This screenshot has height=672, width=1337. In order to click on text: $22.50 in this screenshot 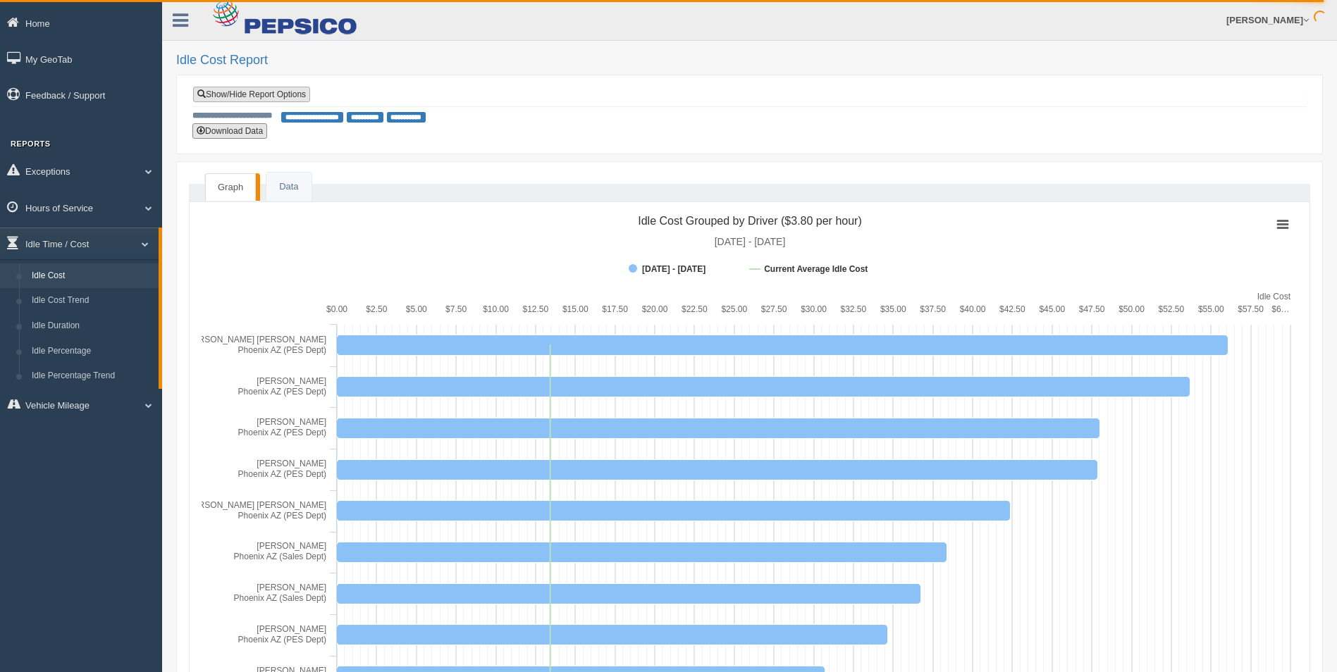, I will do `click(694, 309)`.